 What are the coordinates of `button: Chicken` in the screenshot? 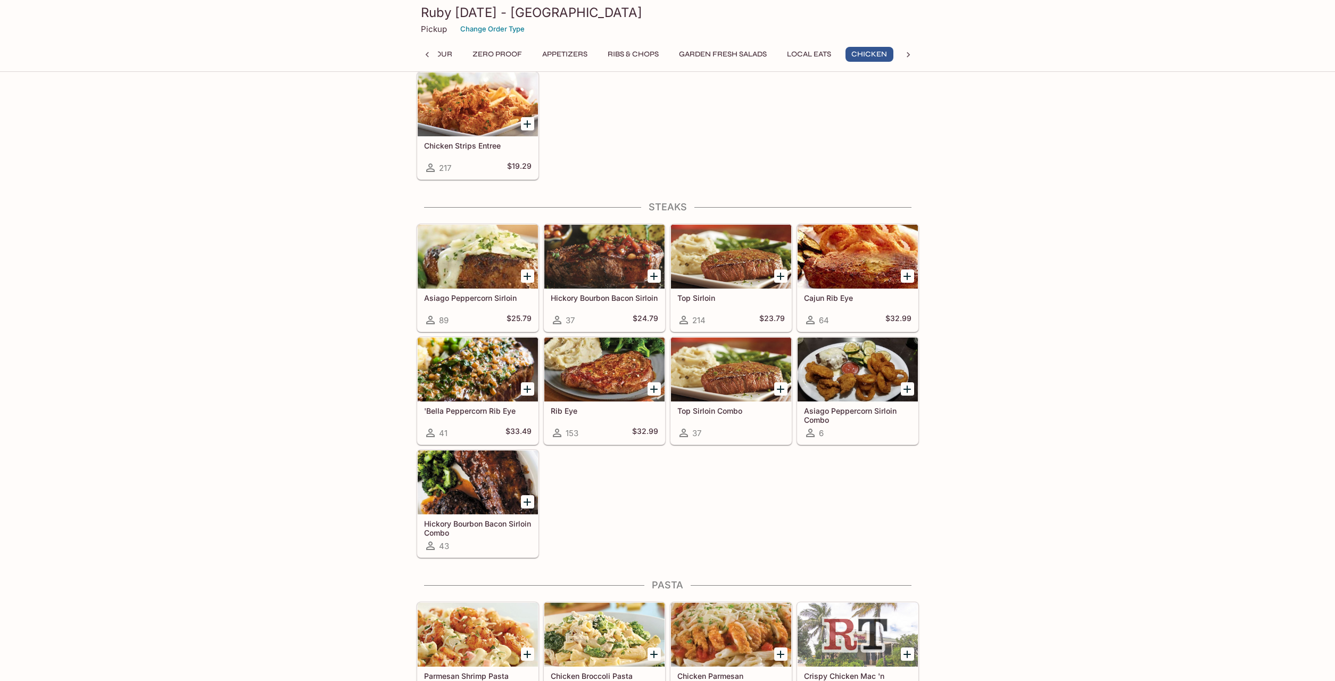 It's located at (870, 54).